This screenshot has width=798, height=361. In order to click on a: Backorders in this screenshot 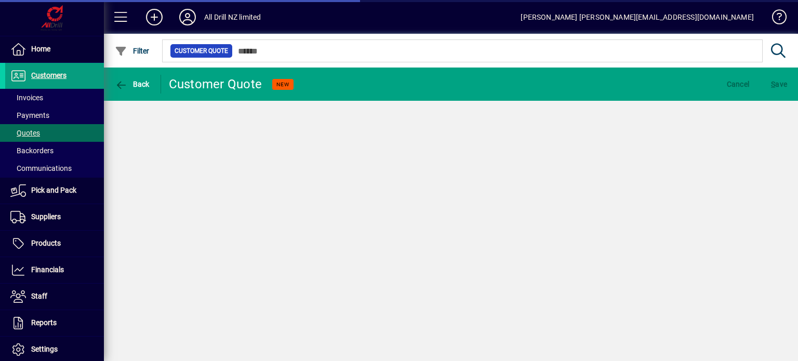, I will do `click(55, 151)`.